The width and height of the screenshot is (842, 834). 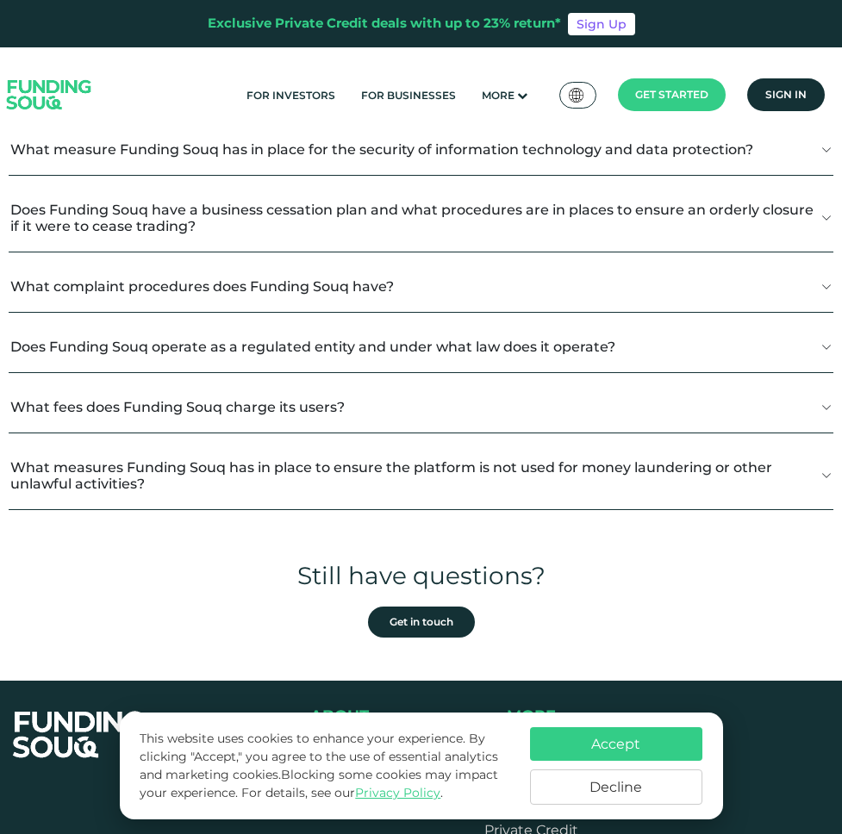 I want to click on button: Does Funding Souq operate as a regulated entity and under what law does it operate?, so click(x=420, y=346).